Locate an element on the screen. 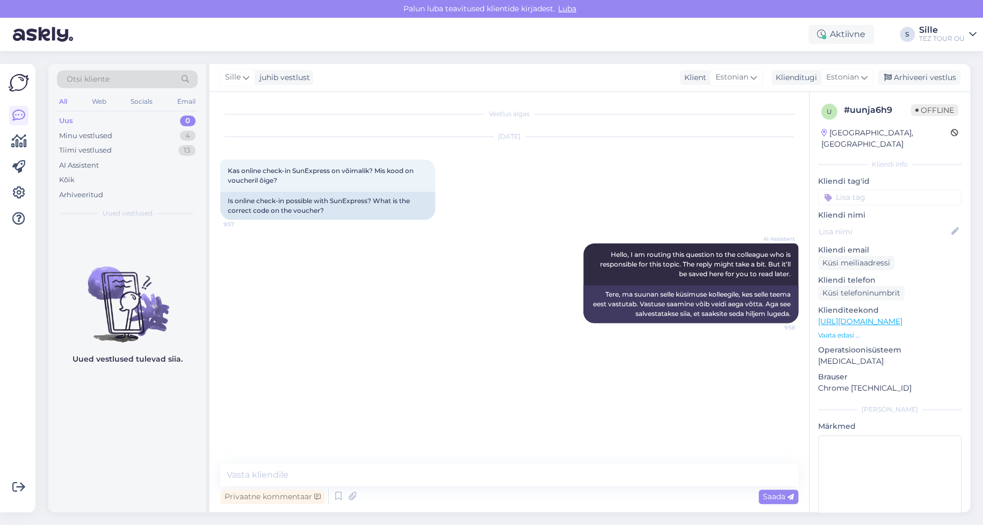  div: Uus is located at coordinates (66, 121).